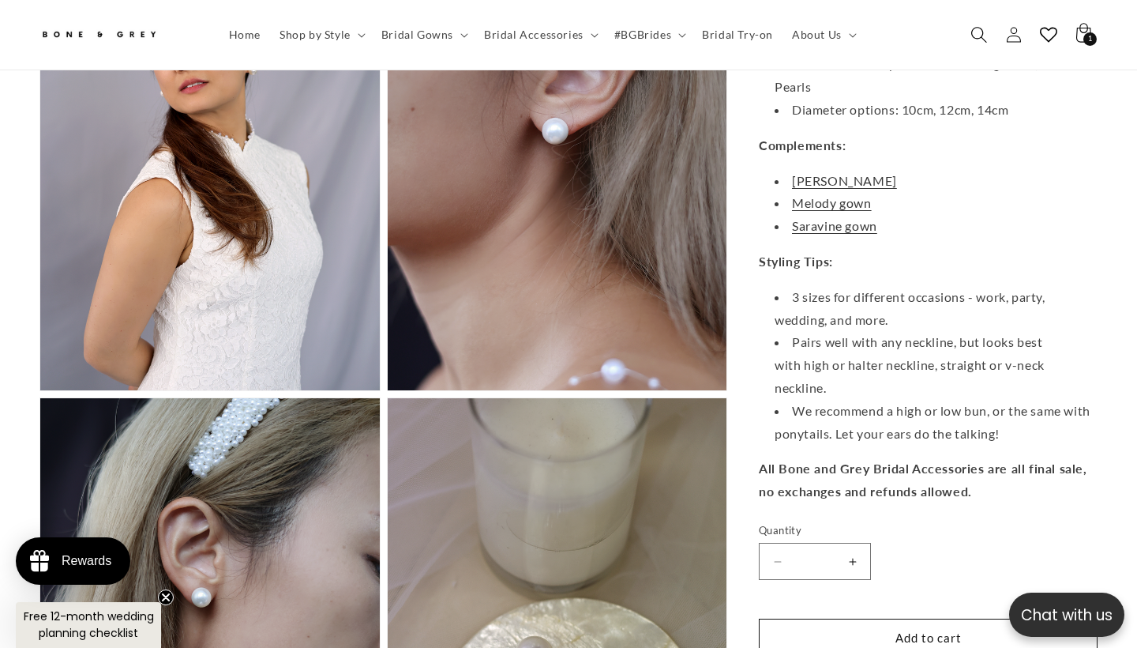 The image size is (1137, 648). Describe the element at coordinates (534, 35) in the screenshot. I see `span: Bridal Accessories` at that location.